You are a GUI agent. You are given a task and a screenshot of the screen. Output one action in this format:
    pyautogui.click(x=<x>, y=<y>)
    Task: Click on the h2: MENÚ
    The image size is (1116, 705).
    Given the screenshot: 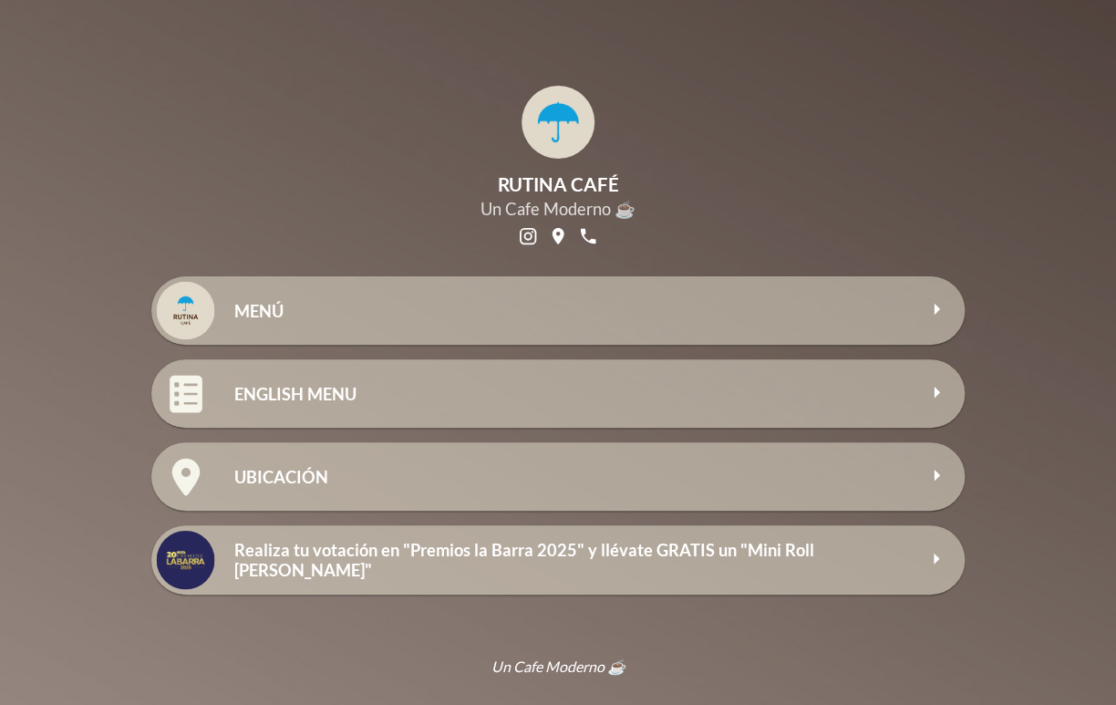 What is the action you would take?
    pyautogui.click(x=575, y=311)
    